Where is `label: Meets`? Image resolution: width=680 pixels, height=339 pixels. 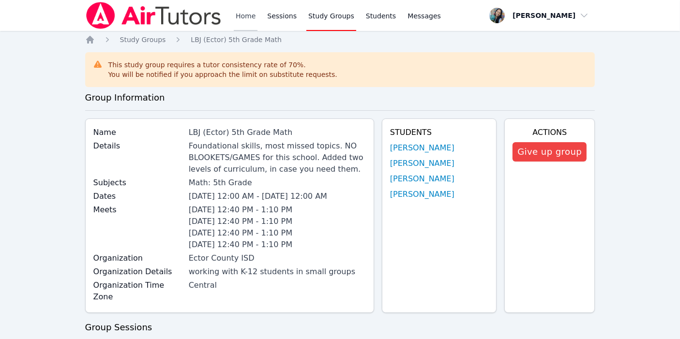 label: Meets is located at coordinates (138, 210).